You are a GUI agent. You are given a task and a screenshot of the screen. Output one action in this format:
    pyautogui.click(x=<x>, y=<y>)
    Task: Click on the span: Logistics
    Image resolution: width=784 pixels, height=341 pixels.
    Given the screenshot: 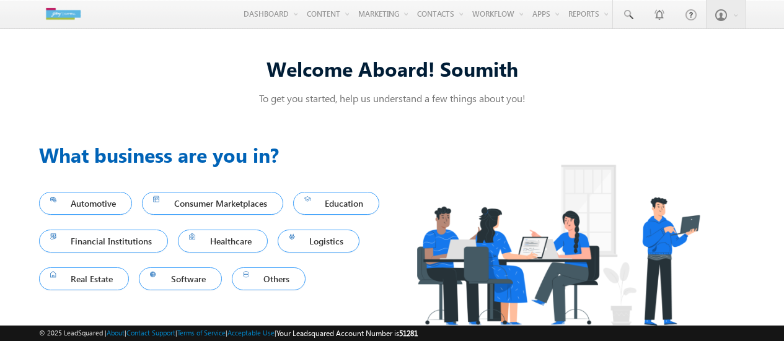 What is the action you would take?
    pyautogui.click(x=318, y=241)
    